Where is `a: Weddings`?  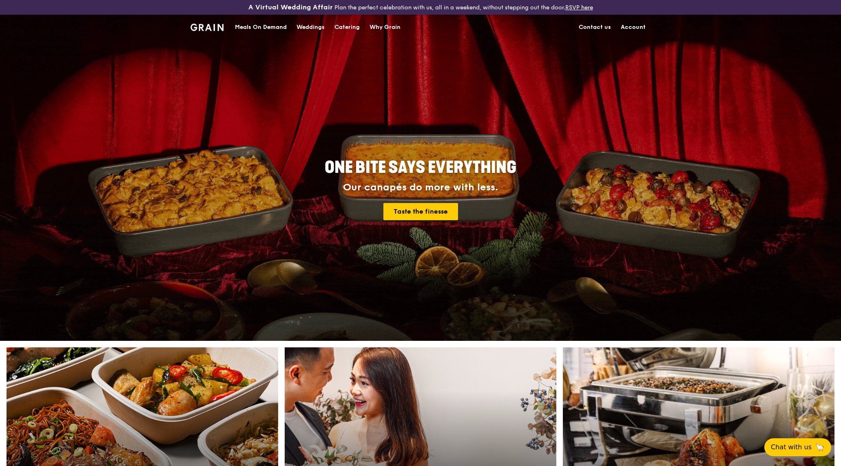
a: Weddings is located at coordinates (310, 27).